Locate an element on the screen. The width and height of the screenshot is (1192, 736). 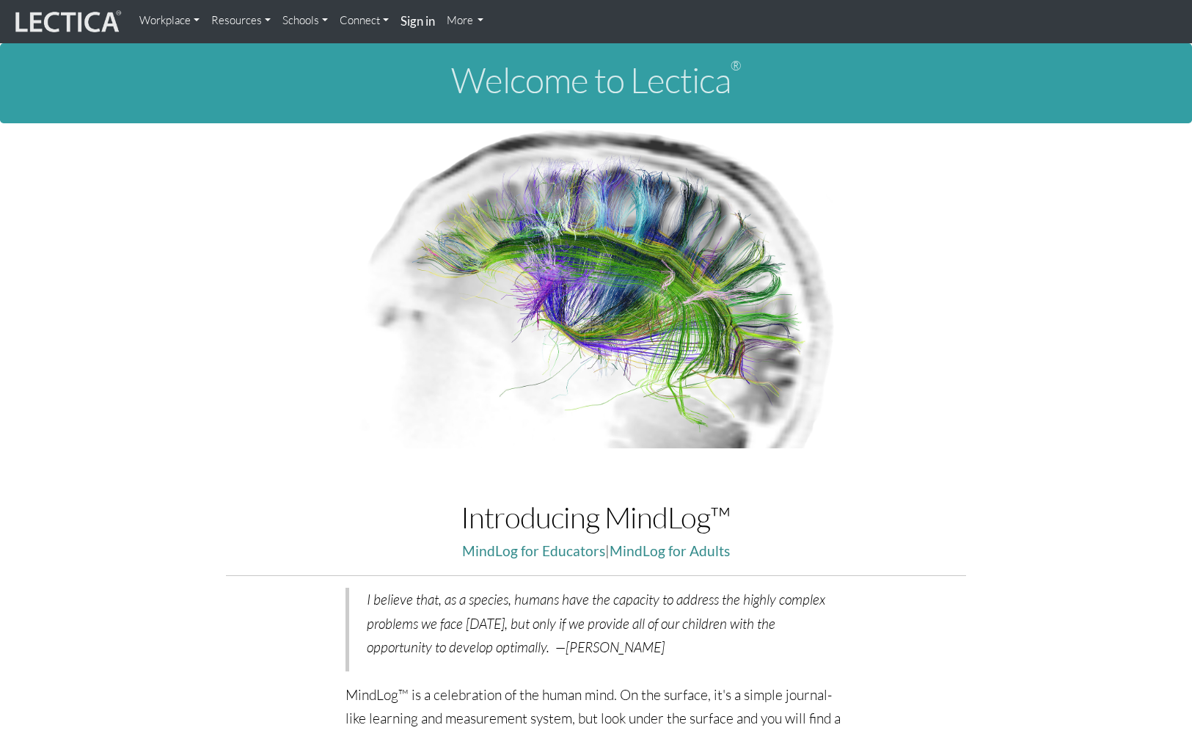
a: More is located at coordinates (465, 21).